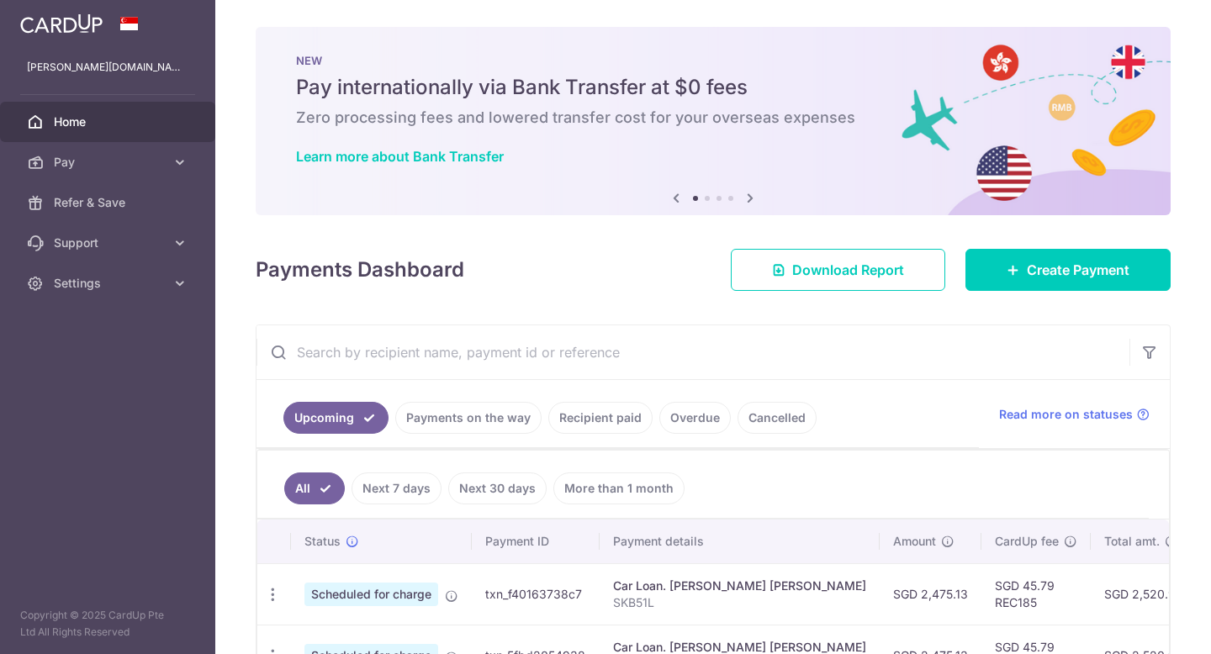 The image size is (1211, 654). Describe the element at coordinates (1144, 594) in the screenshot. I see `td: SGD 2,520.92` at that location.